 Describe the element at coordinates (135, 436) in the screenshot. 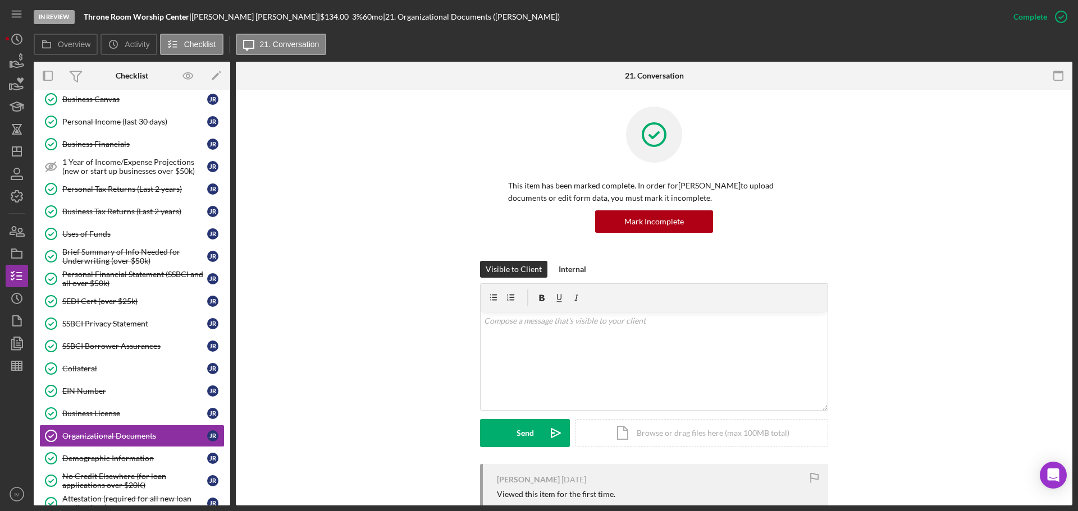

I see `div: Organizational Documents` at that location.